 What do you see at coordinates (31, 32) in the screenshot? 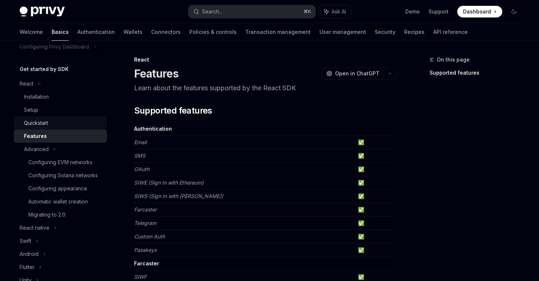
I see `a: Welcome` at bounding box center [31, 32].